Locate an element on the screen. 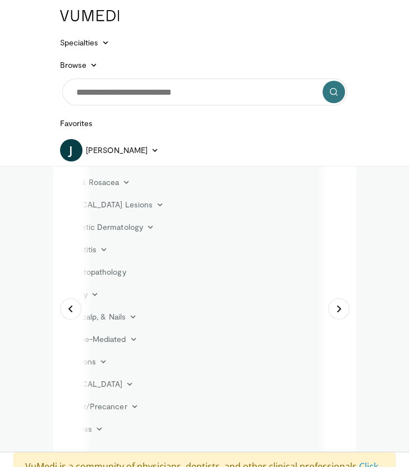 Image resolution: width=409 pixels, height=467 pixels. a: Immune-Mediated is located at coordinates (99, 339).